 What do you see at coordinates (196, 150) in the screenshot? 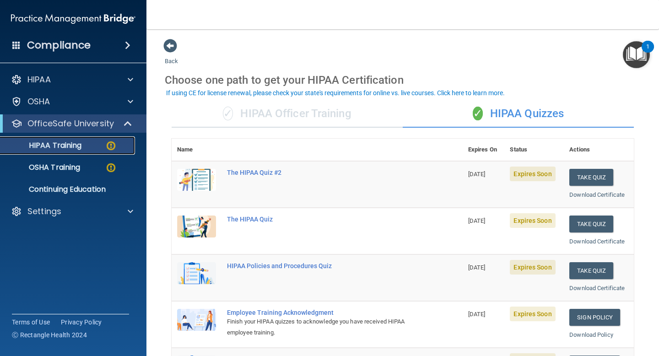
I see `th: Name` at bounding box center [196, 150].